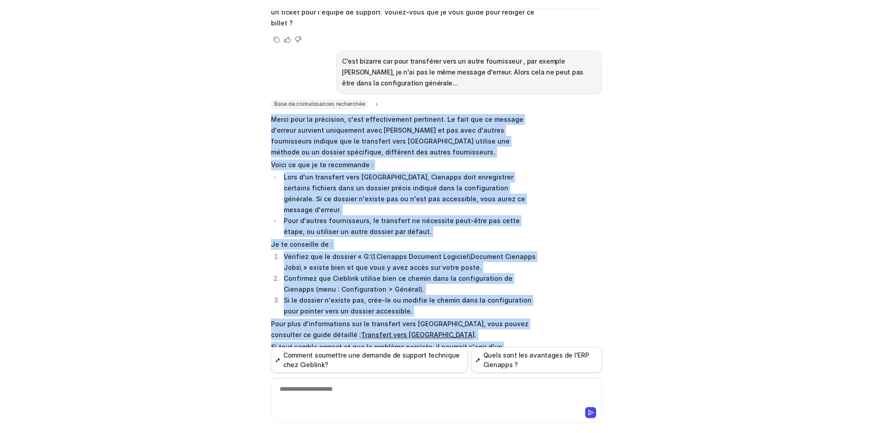 This screenshot has width=873, height=433. Describe the element at coordinates (301, 244) in the screenshot. I see `font: Je te conseille de :` at that location.